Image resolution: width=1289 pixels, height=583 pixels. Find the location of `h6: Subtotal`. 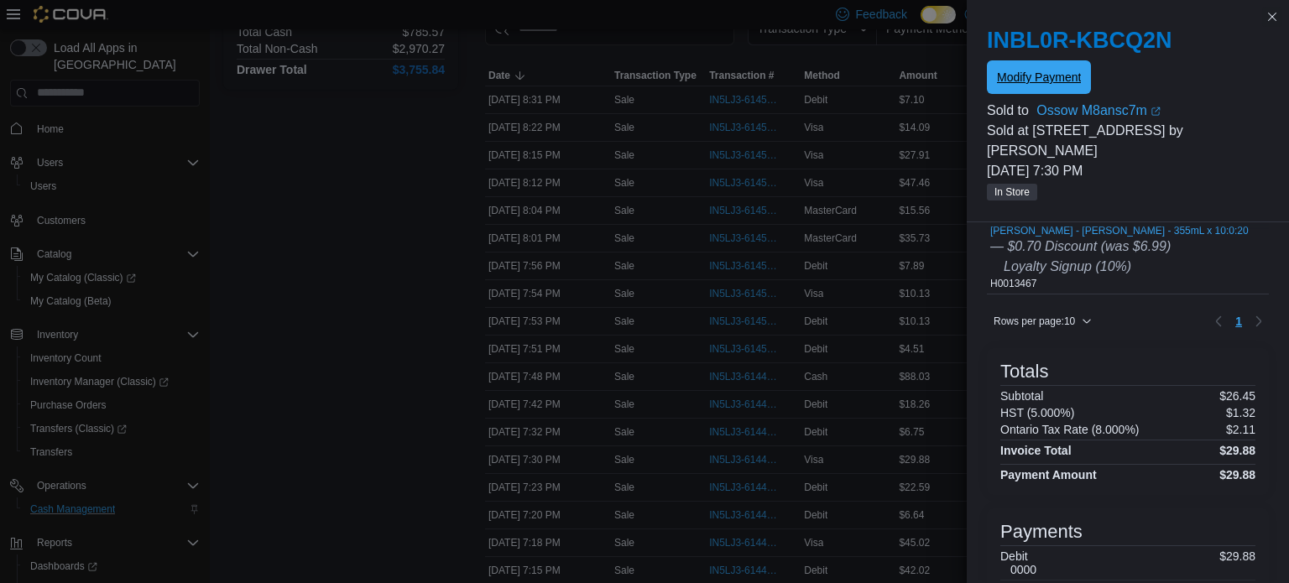

h6: Subtotal is located at coordinates (1021, 396).